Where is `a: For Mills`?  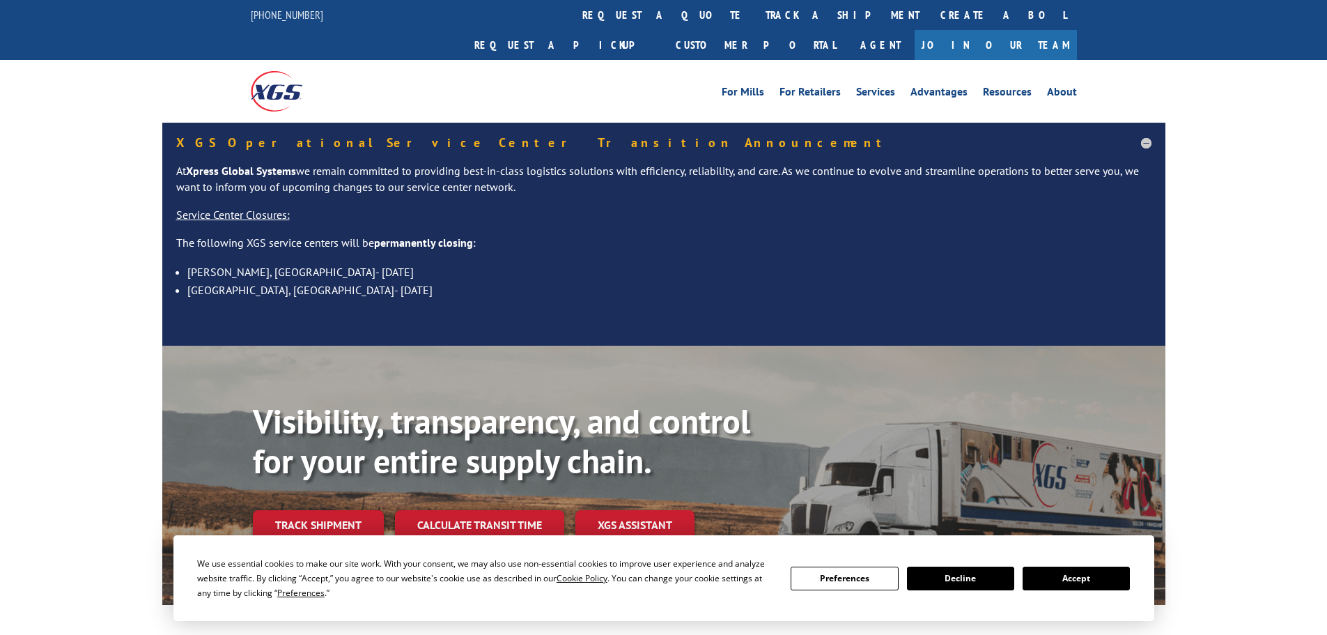
a: For Mills is located at coordinates (743, 94).